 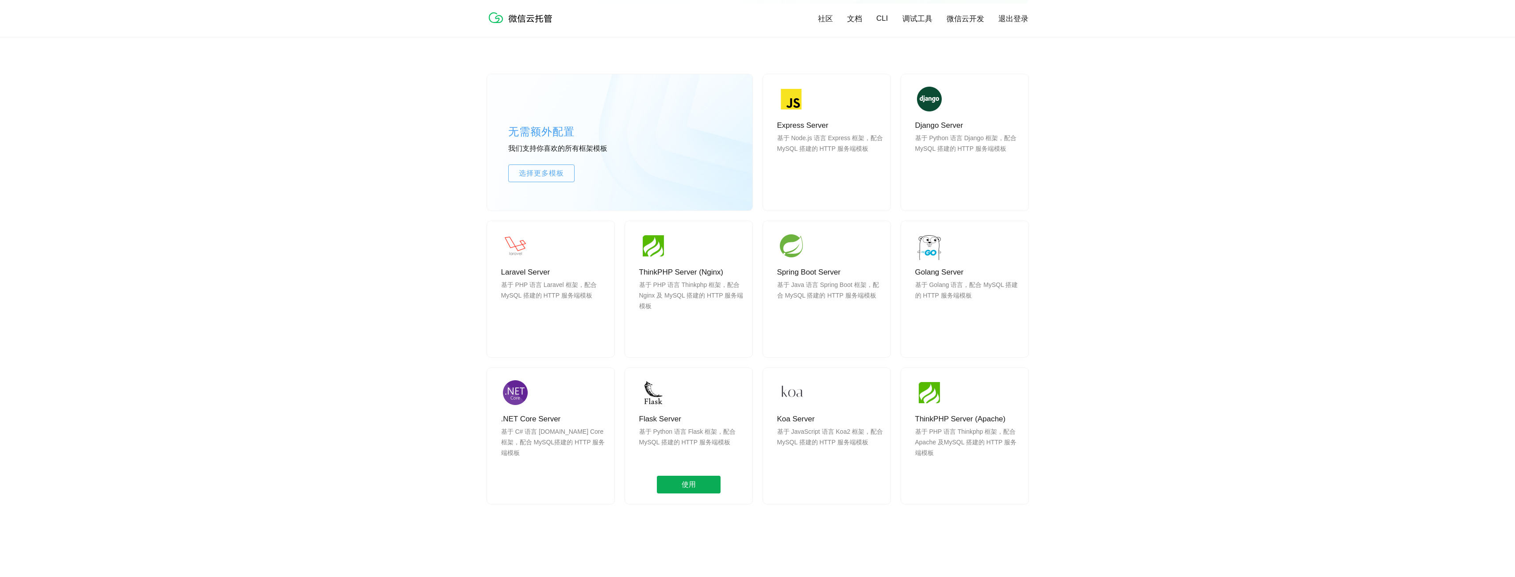 I want to click on p: ThinkPHP Server (Apache), so click(x=968, y=419).